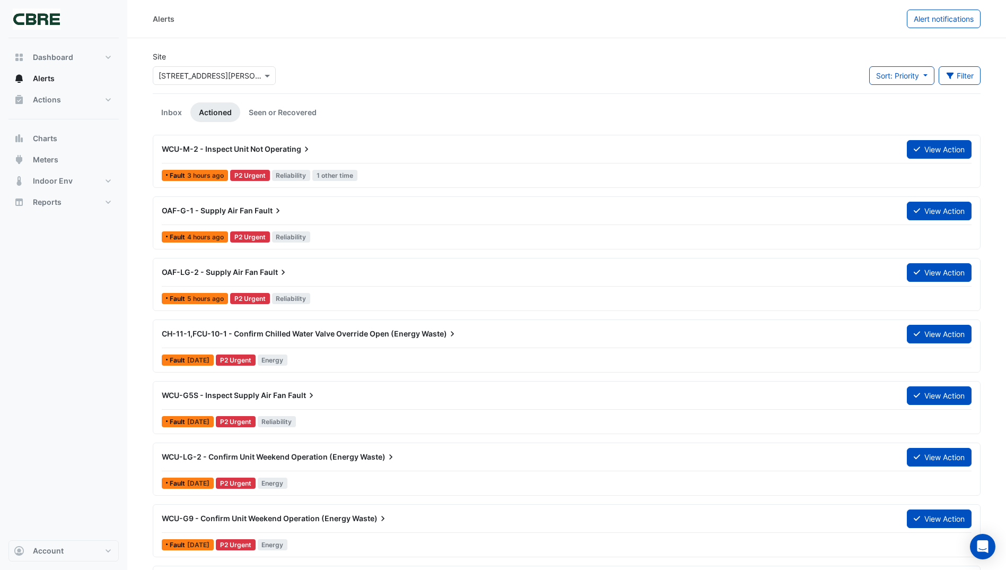 The width and height of the screenshot is (1006, 570). Describe the element at coordinates (205, 298) in the screenshot. I see `span: Mon 11-Aug-2025 05:30 AEST` at that location.